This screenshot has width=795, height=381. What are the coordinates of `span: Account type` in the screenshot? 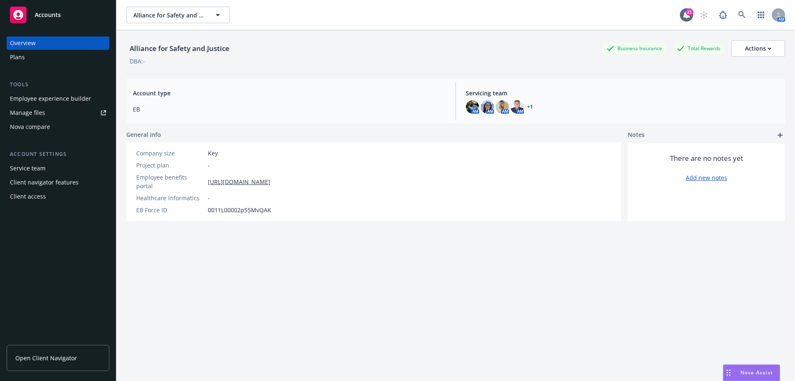 It's located at (289, 93).